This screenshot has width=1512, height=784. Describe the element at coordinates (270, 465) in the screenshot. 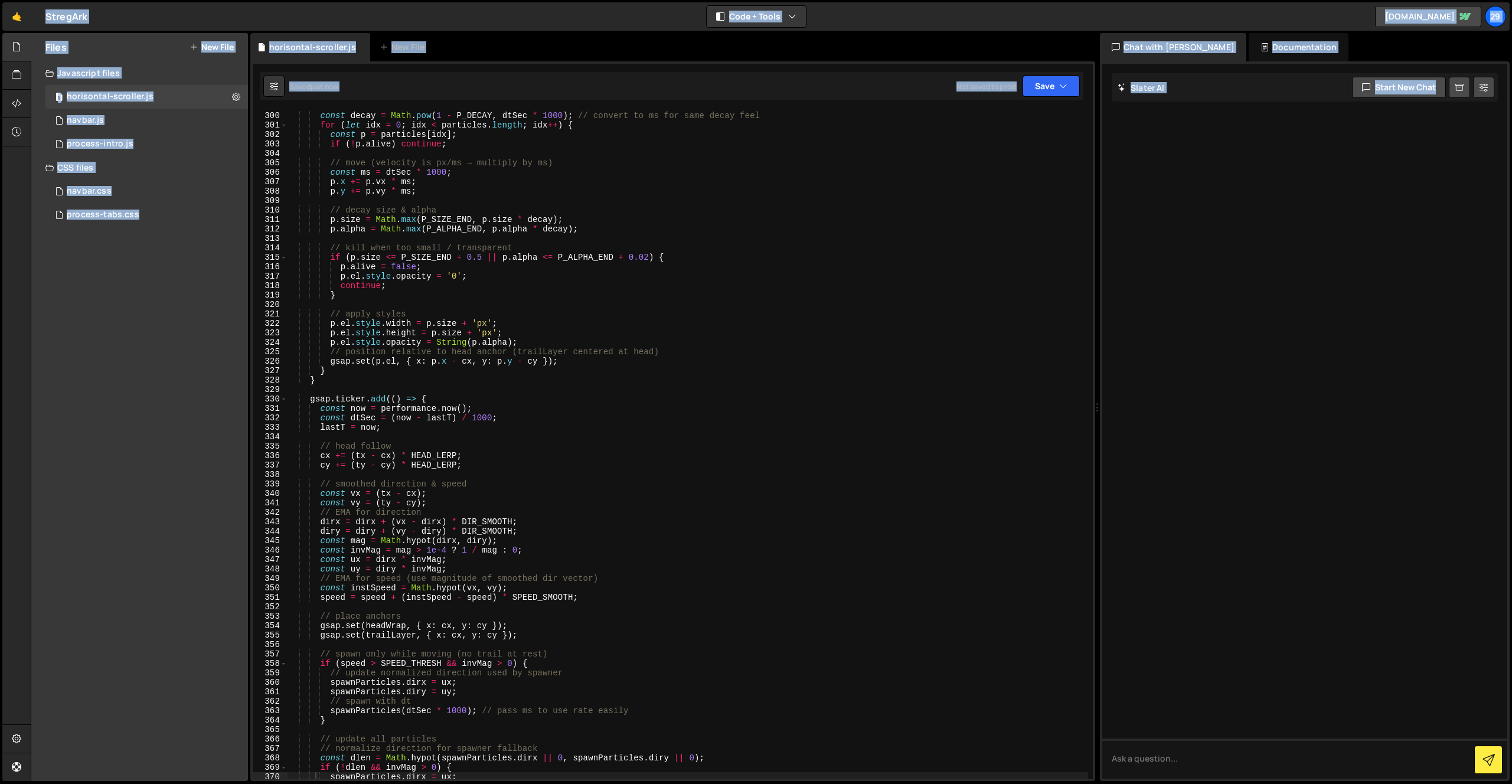

I see `div: 337` at that location.